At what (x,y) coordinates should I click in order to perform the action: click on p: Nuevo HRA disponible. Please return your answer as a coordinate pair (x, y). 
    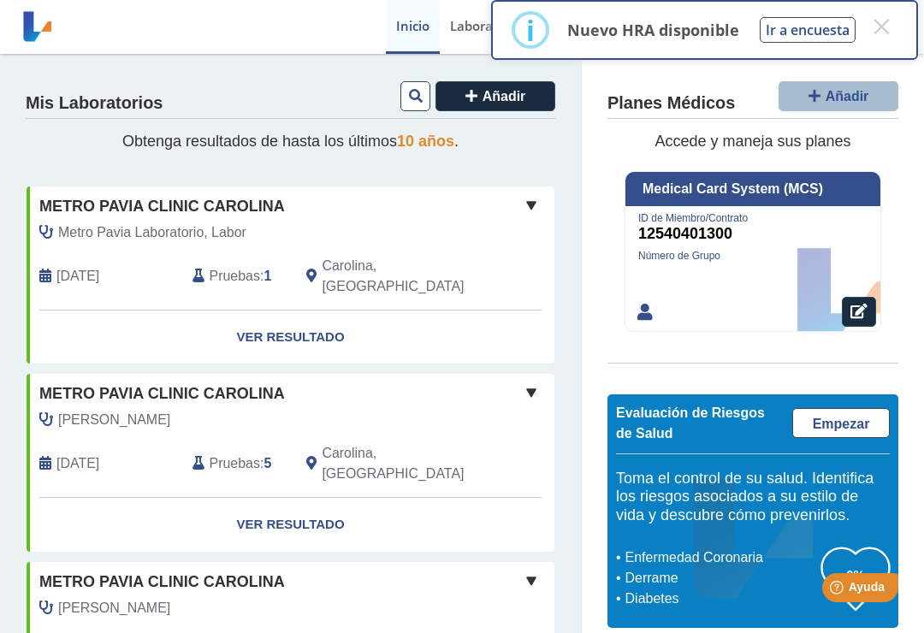
    Looking at the image, I should click on (653, 30).